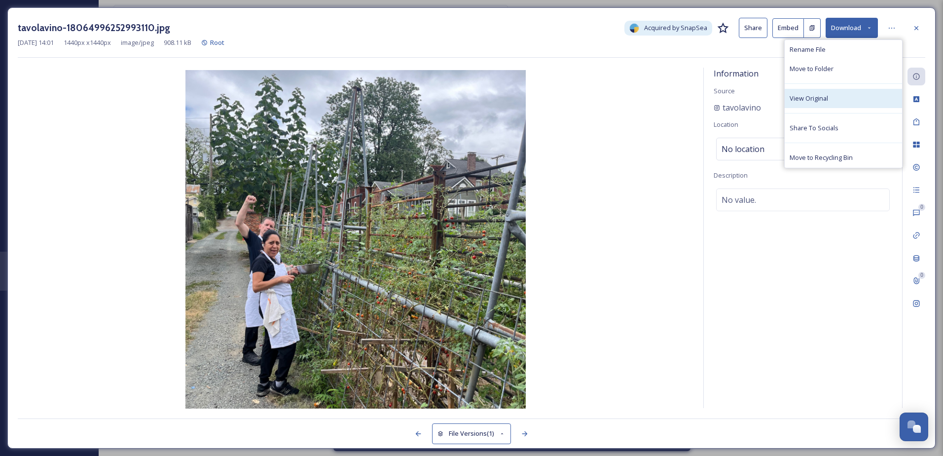 Image resolution: width=943 pixels, height=456 pixels. What do you see at coordinates (178, 42) in the screenshot?
I see `span: 908.11 kB` at bounding box center [178, 42].